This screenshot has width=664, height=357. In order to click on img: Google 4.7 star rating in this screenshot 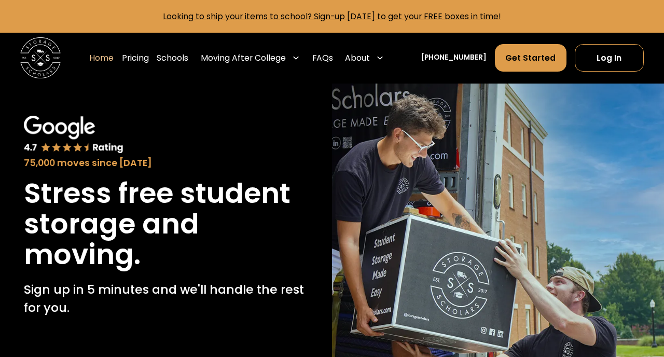, I will do `click(74, 134)`.